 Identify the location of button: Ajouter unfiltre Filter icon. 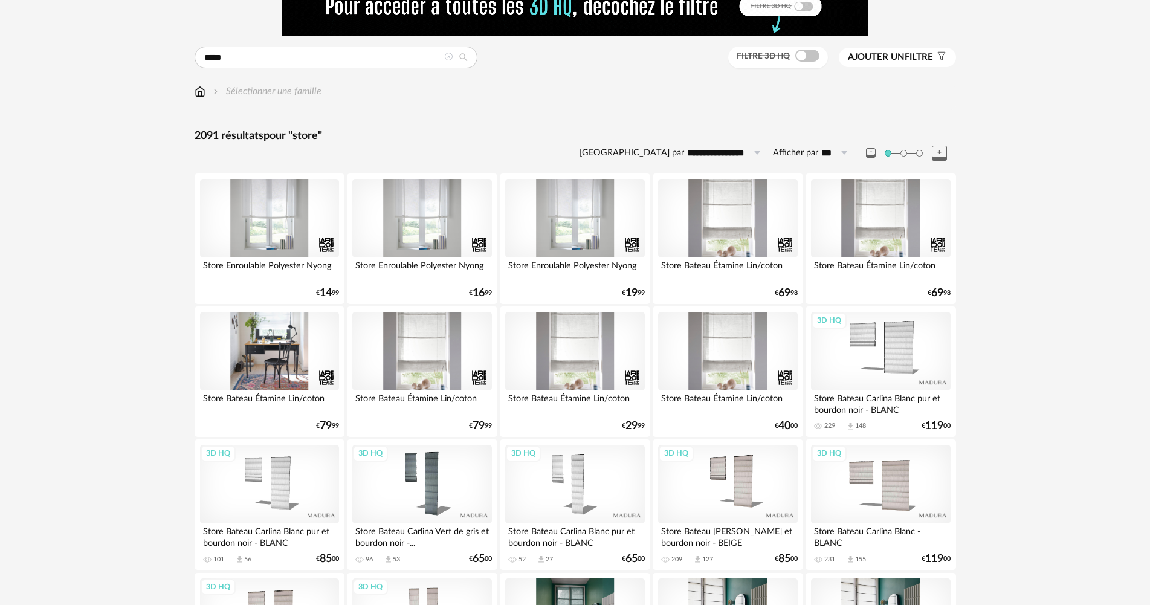
(897, 57).